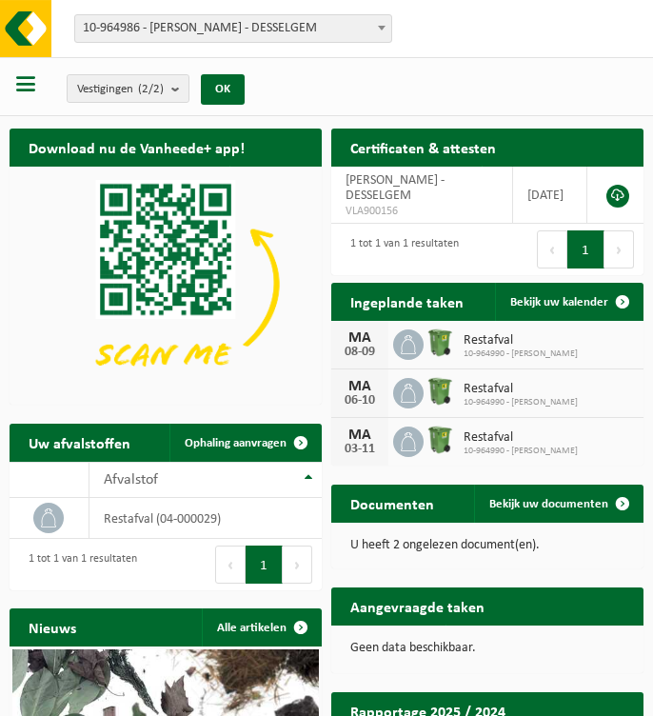 The image size is (653, 716). Describe the element at coordinates (120, 89) in the screenshot. I see `span: Vestigingen` at that location.